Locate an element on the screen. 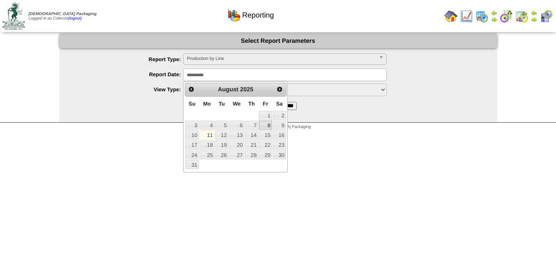 This screenshot has height=258, width=556. div: Select Report Parameters is located at coordinates (278, 41).